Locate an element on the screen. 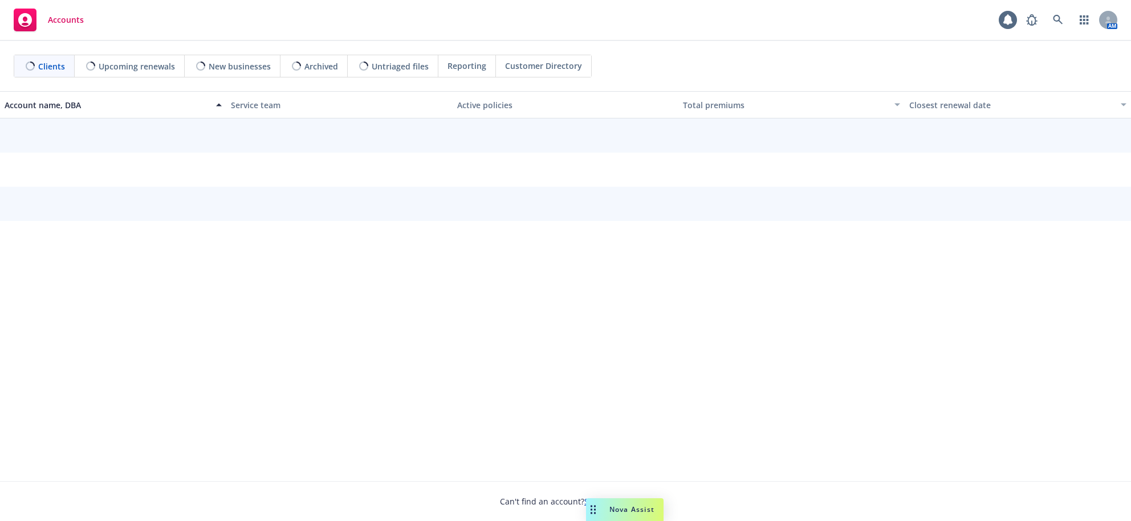 This screenshot has width=1131, height=521. div: Total premiums is located at coordinates (785, 105).